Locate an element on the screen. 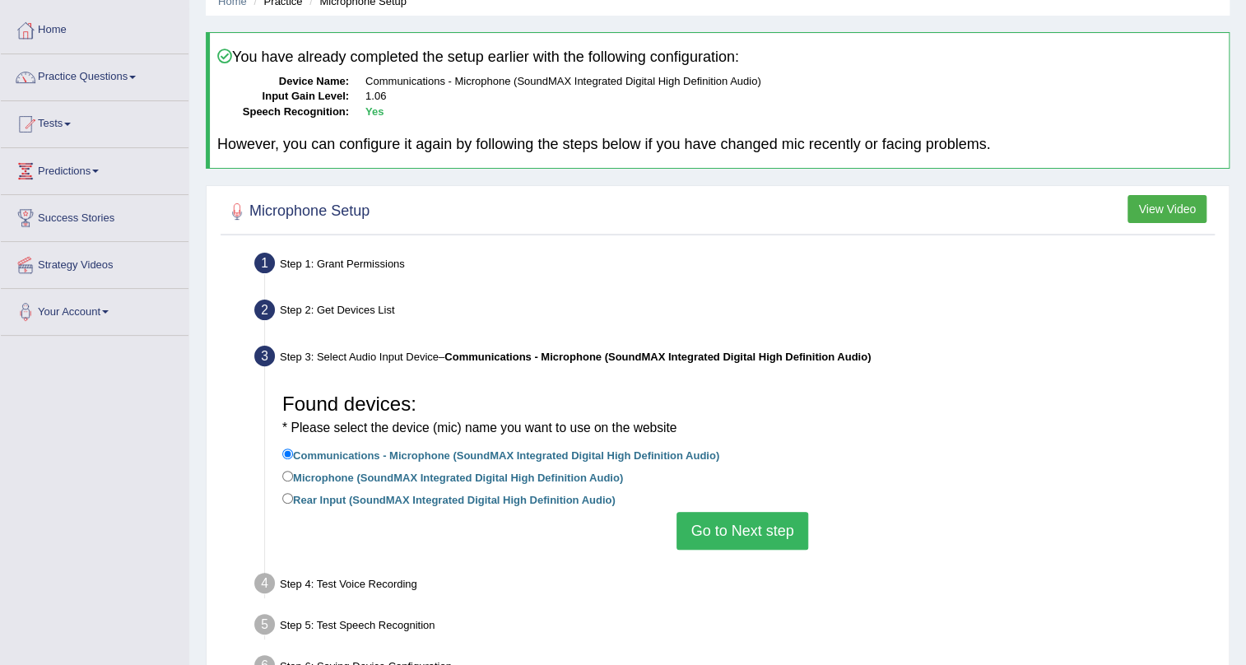 Image resolution: width=1246 pixels, height=665 pixels. b: Yes is located at coordinates (374, 111).